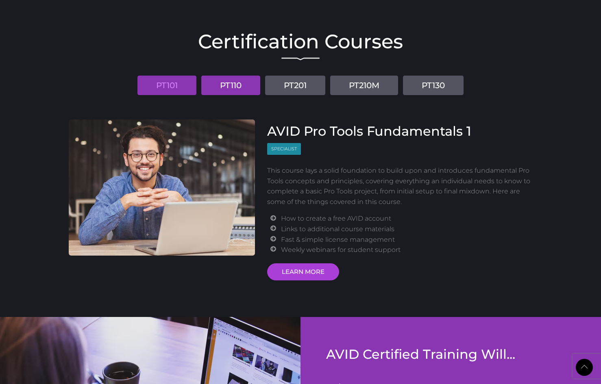  What do you see at coordinates (407, 229) in the screenshot?
I see `li: Links to additional course materials` at bounding box center [407, 229].